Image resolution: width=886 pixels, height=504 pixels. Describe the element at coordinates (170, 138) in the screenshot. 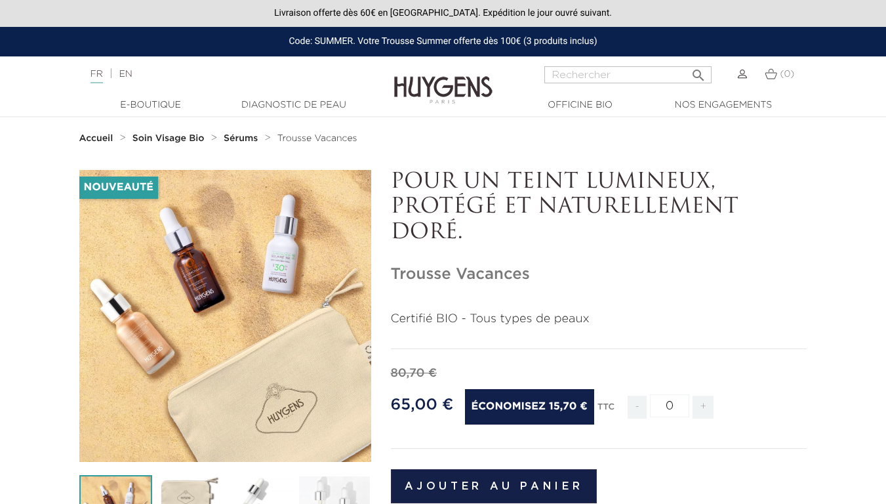

I see `a: Soin Visage Bio` at that location.